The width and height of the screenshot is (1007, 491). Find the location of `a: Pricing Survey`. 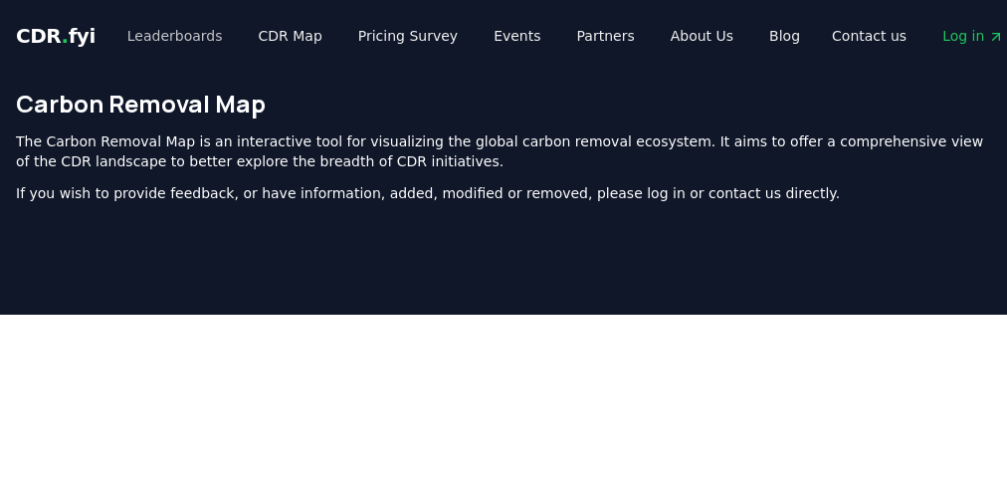

a: Pricing Survey is located at coordinates (408, 36).